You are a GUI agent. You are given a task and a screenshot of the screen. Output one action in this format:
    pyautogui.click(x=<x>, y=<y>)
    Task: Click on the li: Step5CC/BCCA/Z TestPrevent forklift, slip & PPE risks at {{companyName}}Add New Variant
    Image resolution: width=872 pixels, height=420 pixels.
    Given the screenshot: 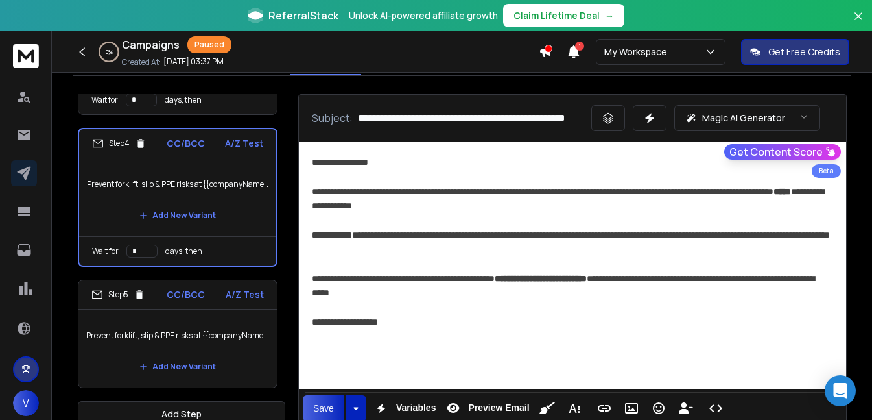 What is the action you would take?
    pyautogui.click(x=178, y=333)
    